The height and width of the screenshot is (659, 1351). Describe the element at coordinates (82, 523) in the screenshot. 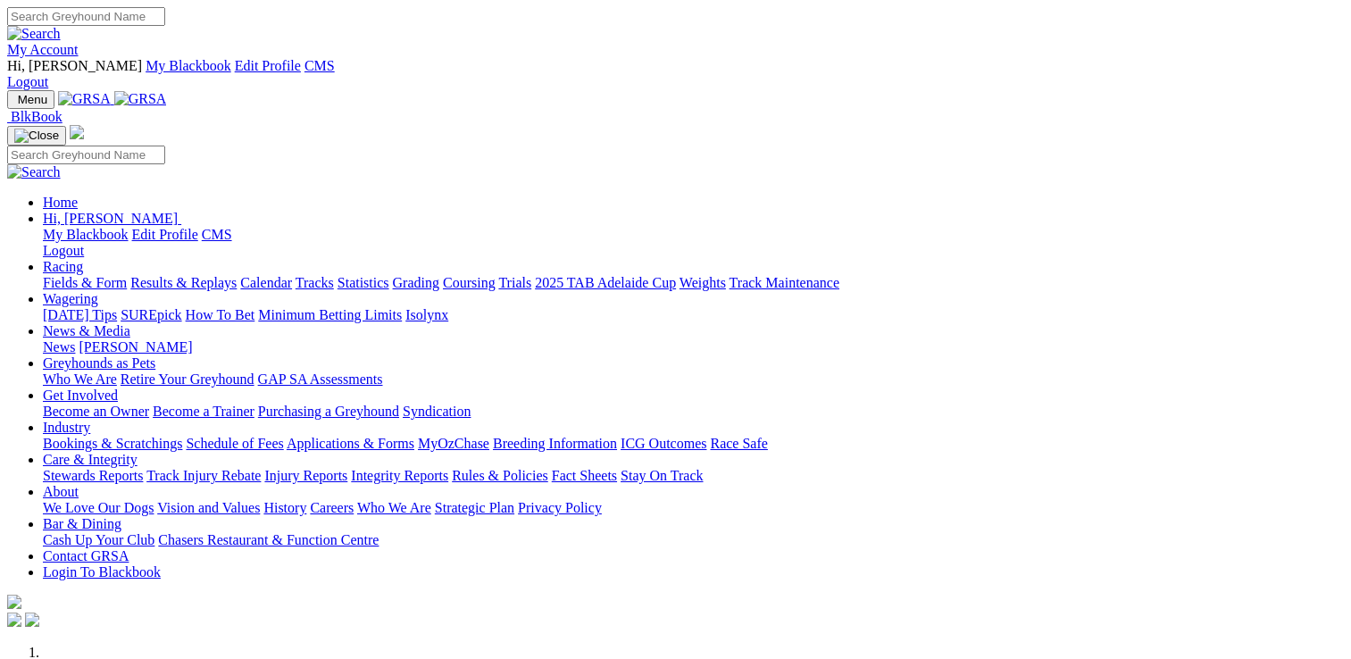

I see `a: Bar & Dining` at that location.